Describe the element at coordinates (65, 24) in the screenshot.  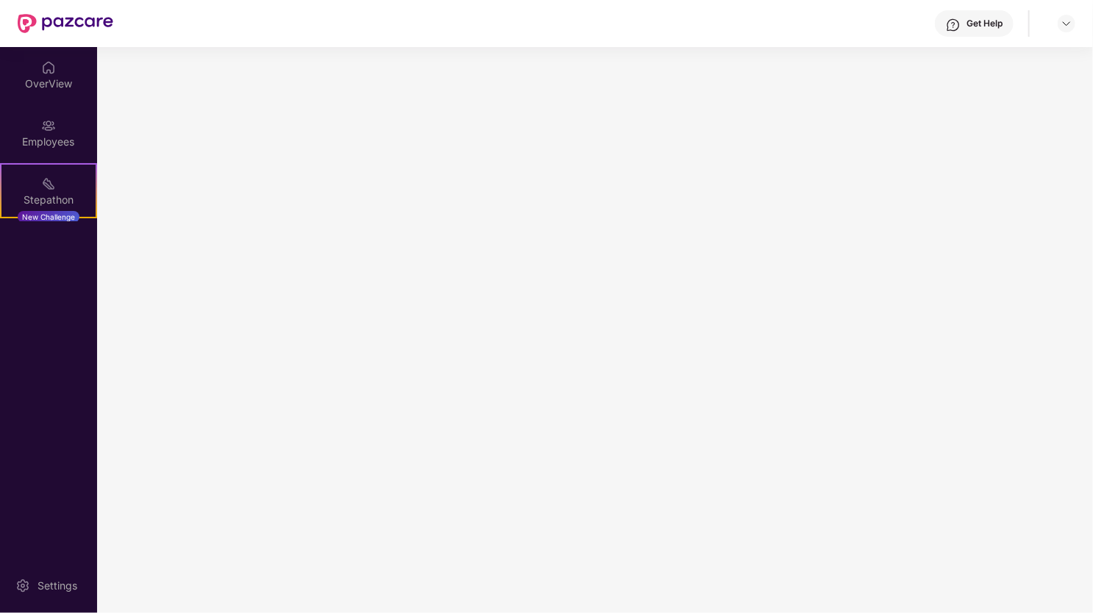
I see `img: New Pazcare Logo` at that location.